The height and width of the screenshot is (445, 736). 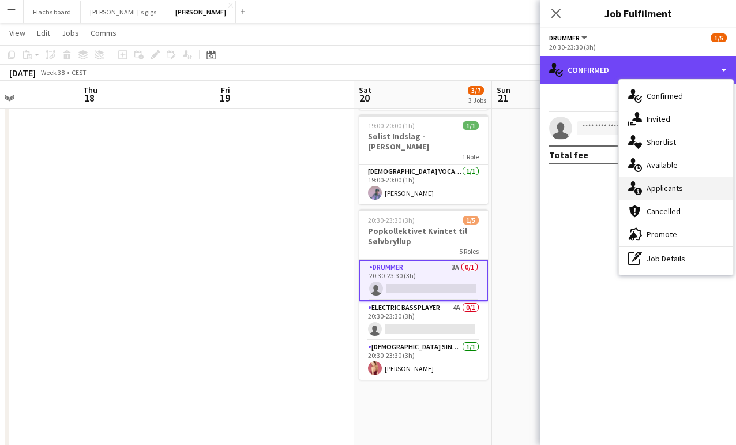 I want to click on div: Available, so click(x=676, y=165).